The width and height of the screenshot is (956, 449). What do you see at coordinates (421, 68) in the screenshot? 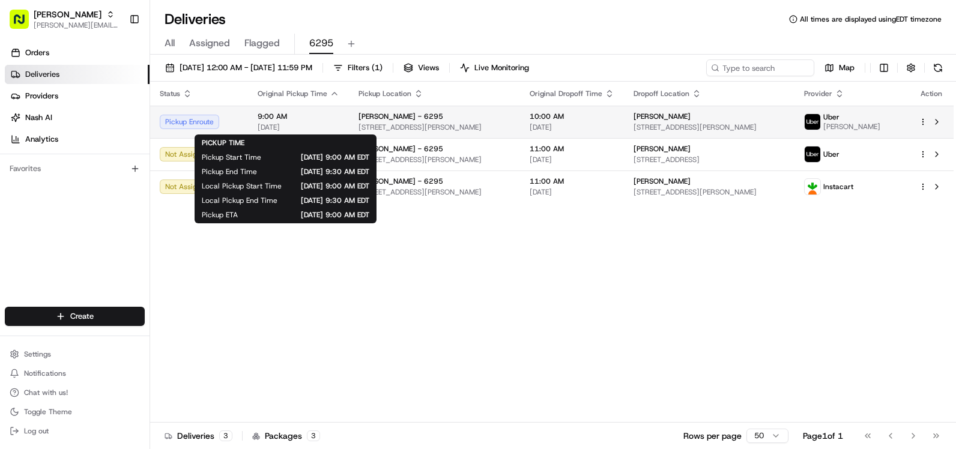
I see `button: Views` at bounding box center [421, 68].